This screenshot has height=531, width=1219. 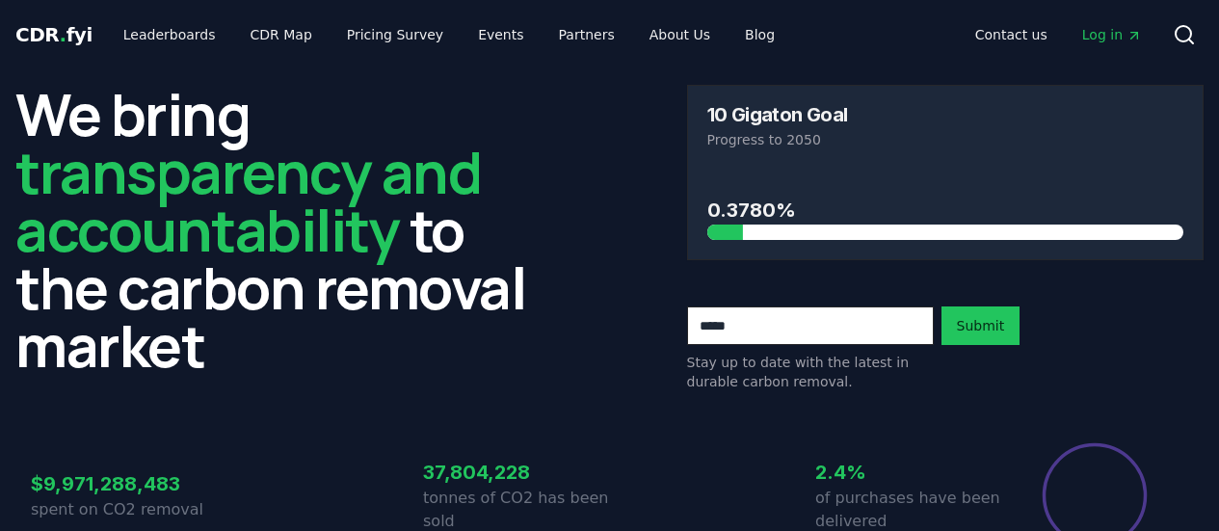 I want to click on a: Events, so click(x=500, y=35).